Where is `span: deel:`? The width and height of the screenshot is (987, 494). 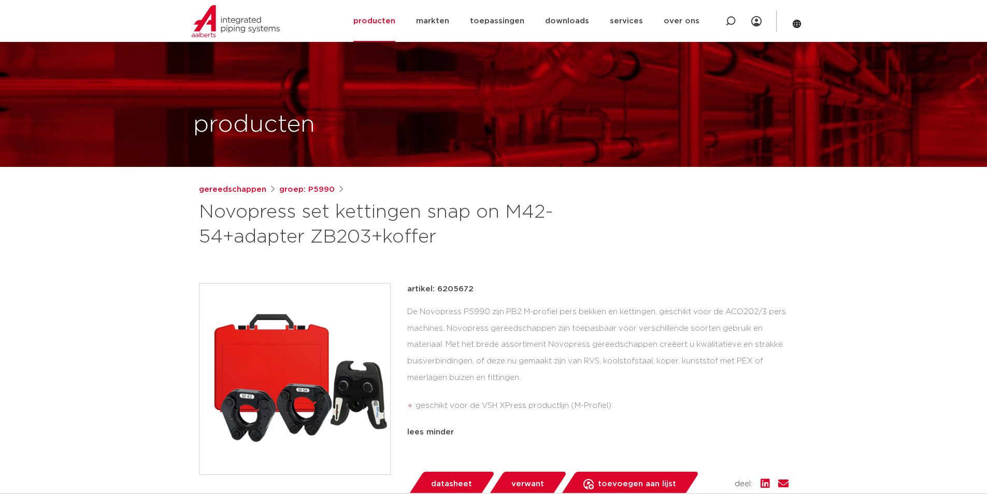 span: deel: is located at coordinates (743, 484).